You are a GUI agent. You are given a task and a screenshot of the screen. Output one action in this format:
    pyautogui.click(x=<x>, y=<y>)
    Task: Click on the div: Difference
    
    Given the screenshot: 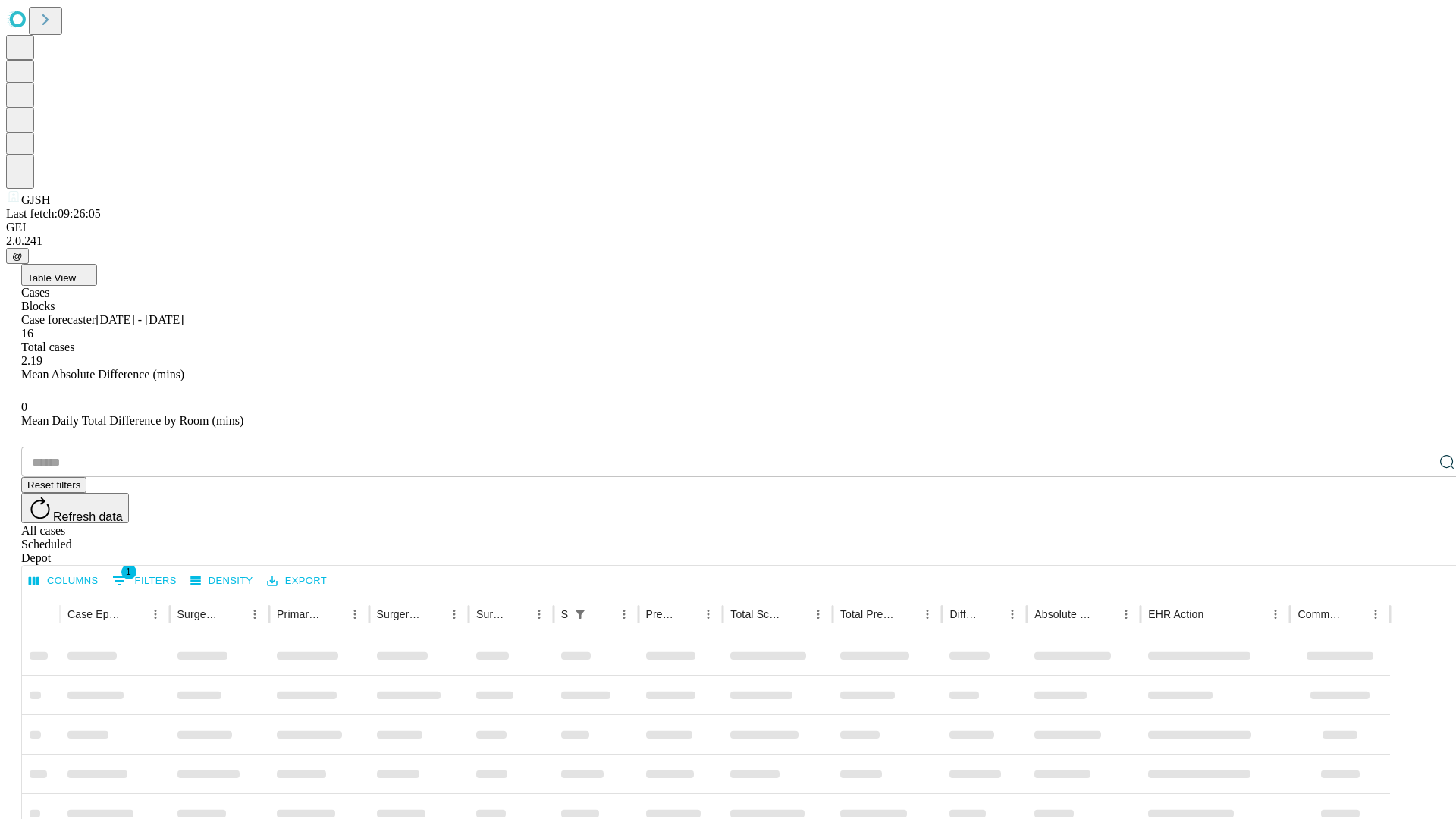 What is the action you would take?
    pyautogui.click(x=964, y=614)
    